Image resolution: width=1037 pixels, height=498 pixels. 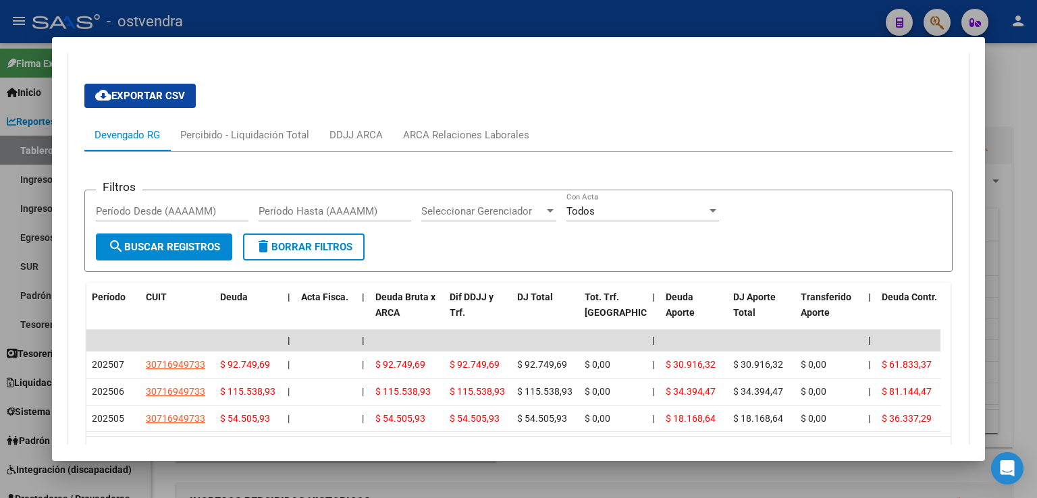 What do you see at coordinates (304, 247) in the screenshot?
I see `span: Borrar Filtros` at bounding box center [304, 247].